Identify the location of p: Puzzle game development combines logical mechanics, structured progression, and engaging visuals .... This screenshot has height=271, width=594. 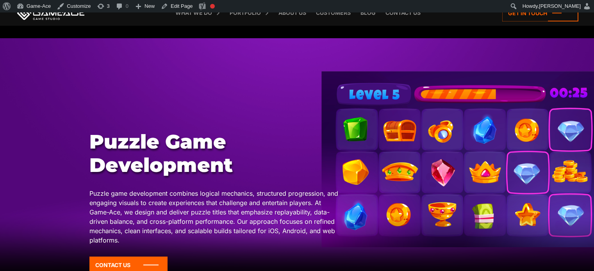
(214, 217).